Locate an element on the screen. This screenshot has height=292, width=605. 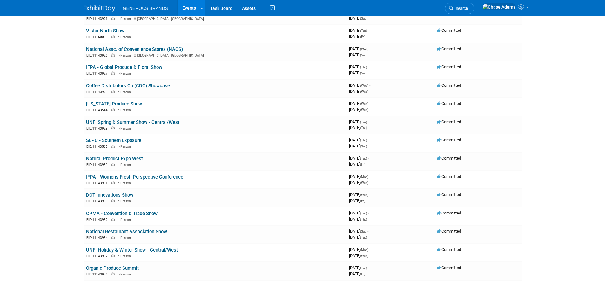
span: Search is located at coordinates (460, 8).